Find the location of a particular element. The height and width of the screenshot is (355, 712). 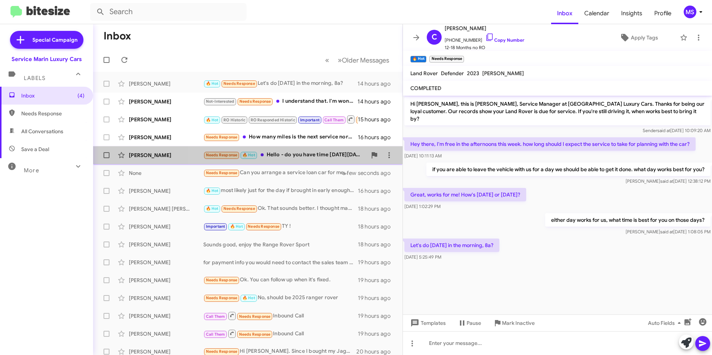

span: RO Historic is located at coordinates (234, 120).